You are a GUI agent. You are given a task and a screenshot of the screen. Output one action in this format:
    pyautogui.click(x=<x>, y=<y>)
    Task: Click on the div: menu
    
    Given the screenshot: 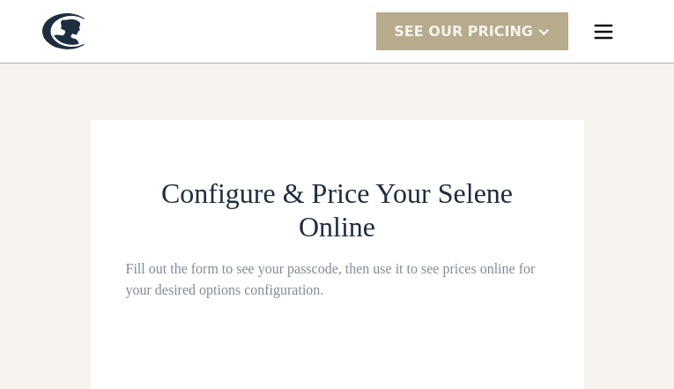 What is the action you would take?
    pyautogui.click(x=604, y=32)
    